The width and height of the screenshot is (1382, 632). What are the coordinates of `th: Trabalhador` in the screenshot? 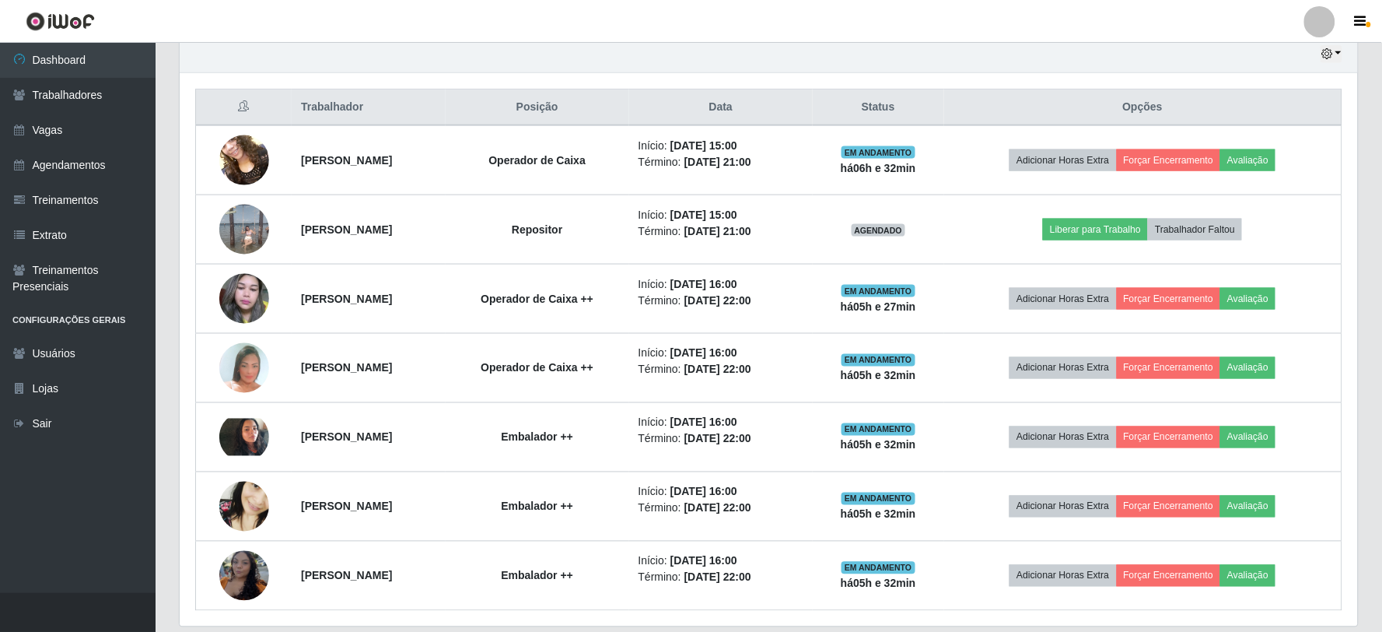 It's located at (369, 107).